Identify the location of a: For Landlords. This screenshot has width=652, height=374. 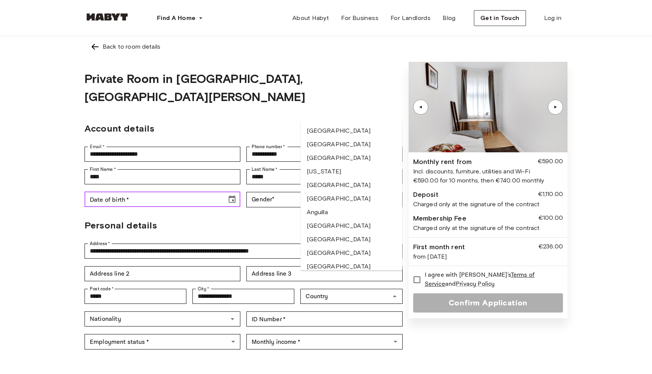
(410, 18).